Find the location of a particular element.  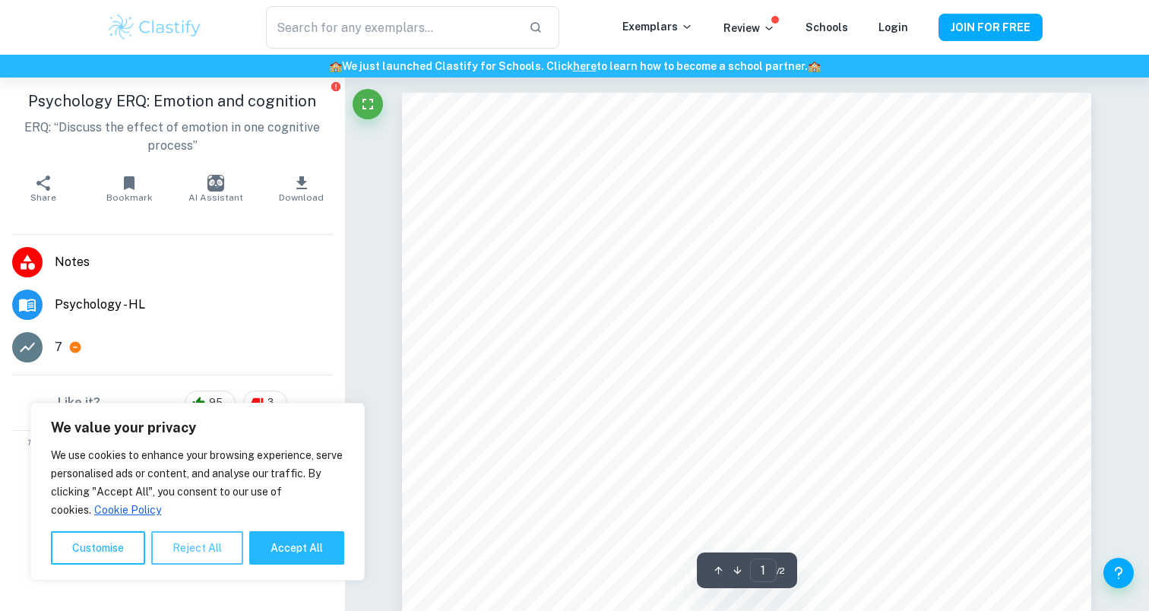

p: We use cookies to enhance your browsing experience, serve personalised ads or content, and analys... is located at coordinates (198, 483).